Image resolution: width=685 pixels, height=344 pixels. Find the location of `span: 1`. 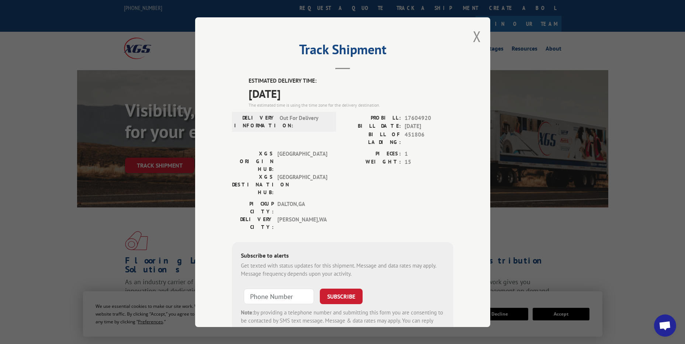

span: 1 is located at coordinates (429, 153).